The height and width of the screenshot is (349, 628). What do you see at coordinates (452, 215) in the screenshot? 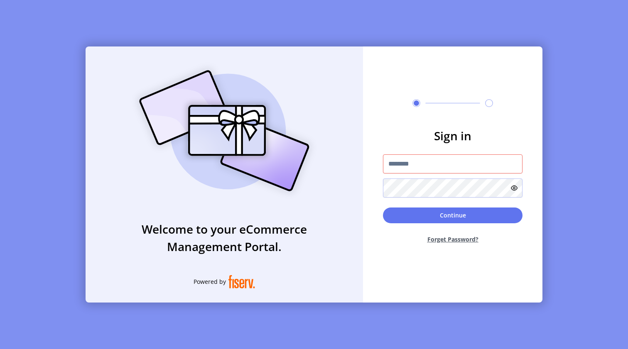
I see `button: Continue` at bounding box center [452, 215].